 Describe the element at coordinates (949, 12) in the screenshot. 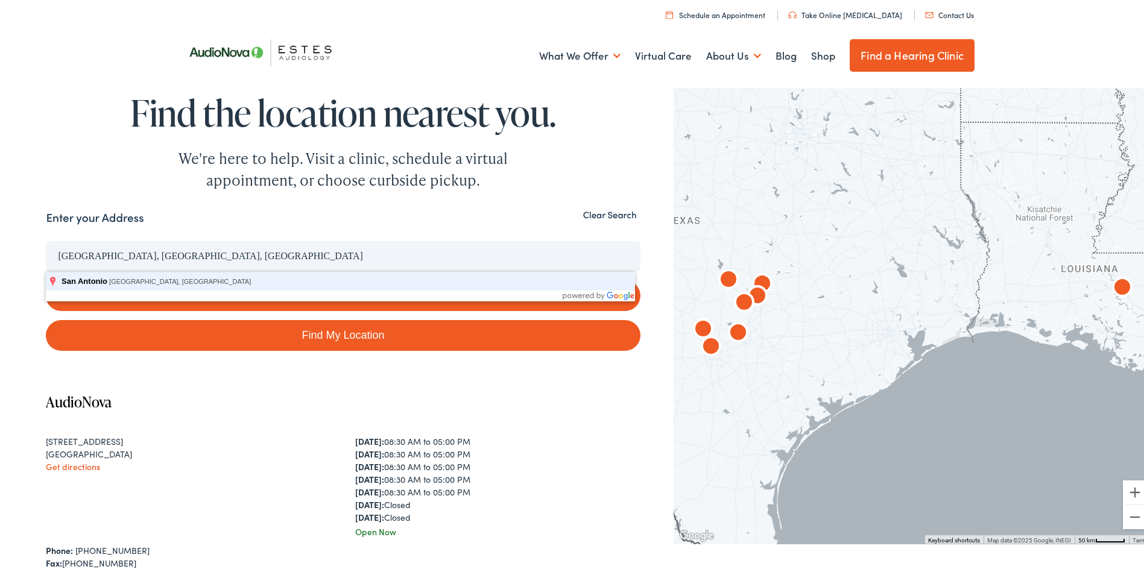

I see `a: Contact Us` at that location.